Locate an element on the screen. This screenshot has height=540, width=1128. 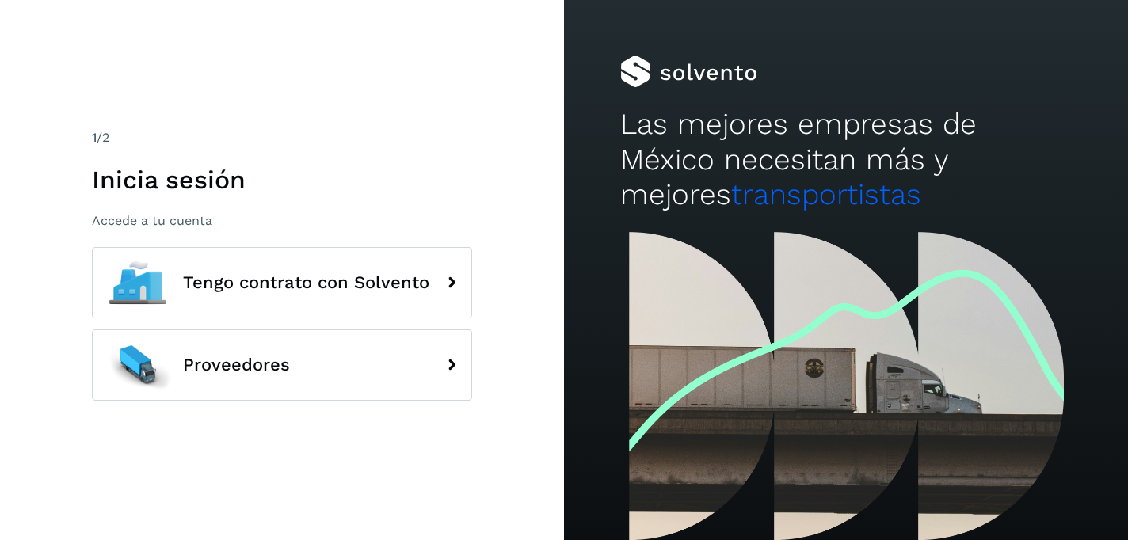
p: Accede a tu cuenta is located at coordinates (282, 220).